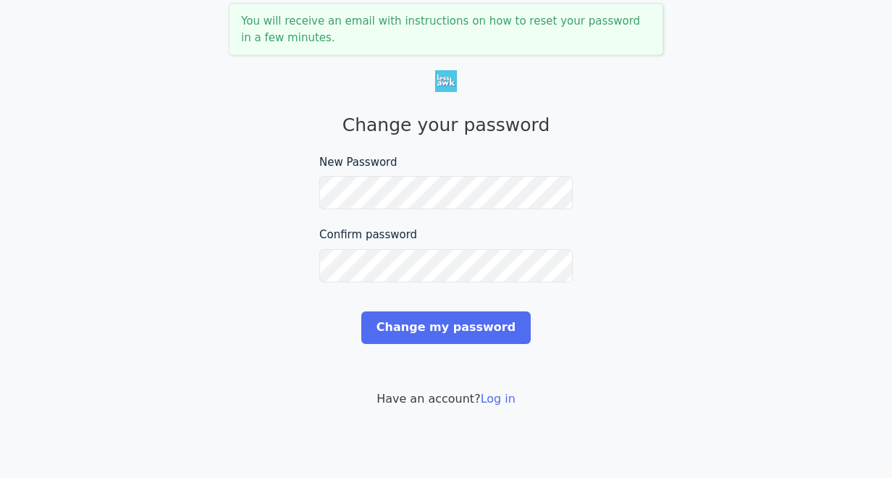  Describe the element at coordinates (446, 125) in the screenshot. I see `h1: Change your password` at that location.